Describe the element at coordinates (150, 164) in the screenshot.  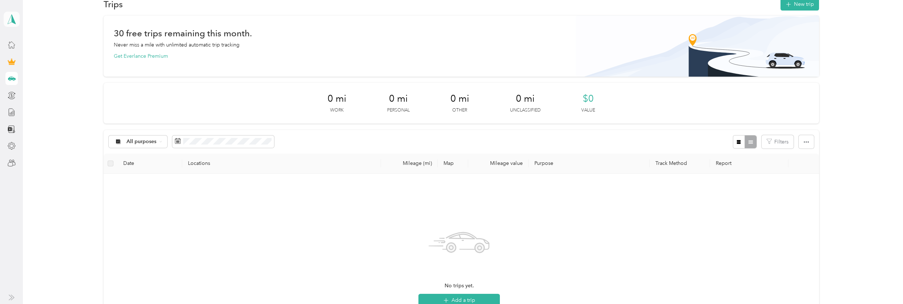
I see `th: Date` at that location.